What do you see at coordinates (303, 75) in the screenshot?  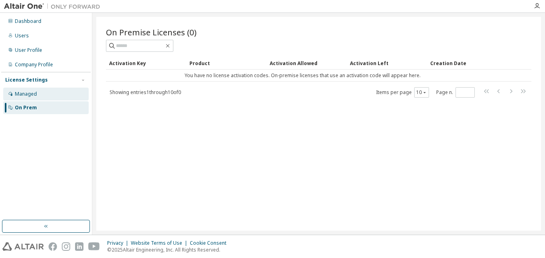 I see `td: You have no license activation codes. On-premise licenses that use an activation code will appear...` at bounding box center [303, 75].